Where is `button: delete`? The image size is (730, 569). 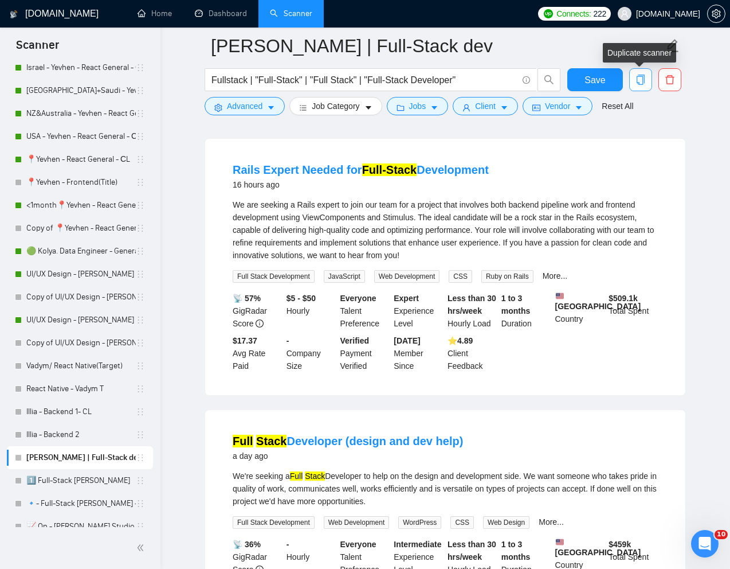 button: delete is located at coordinates (670, 80).